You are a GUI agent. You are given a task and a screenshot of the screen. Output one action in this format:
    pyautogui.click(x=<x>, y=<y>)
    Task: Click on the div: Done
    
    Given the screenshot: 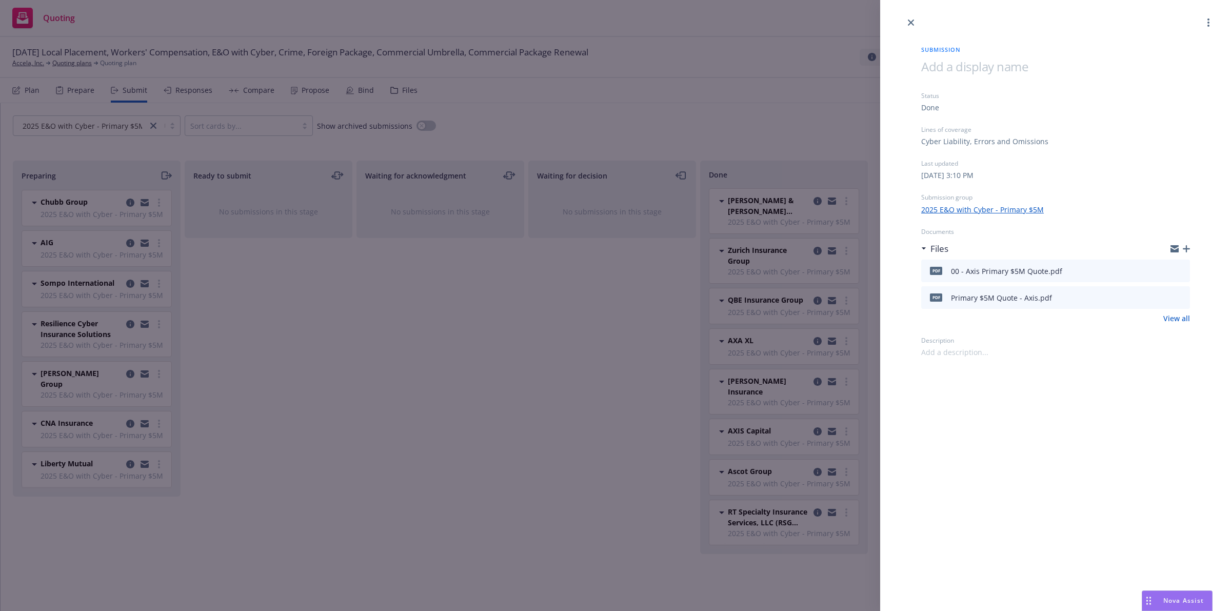 What is the action you would take?
    pyautogui.click(x=930, y=107)
    